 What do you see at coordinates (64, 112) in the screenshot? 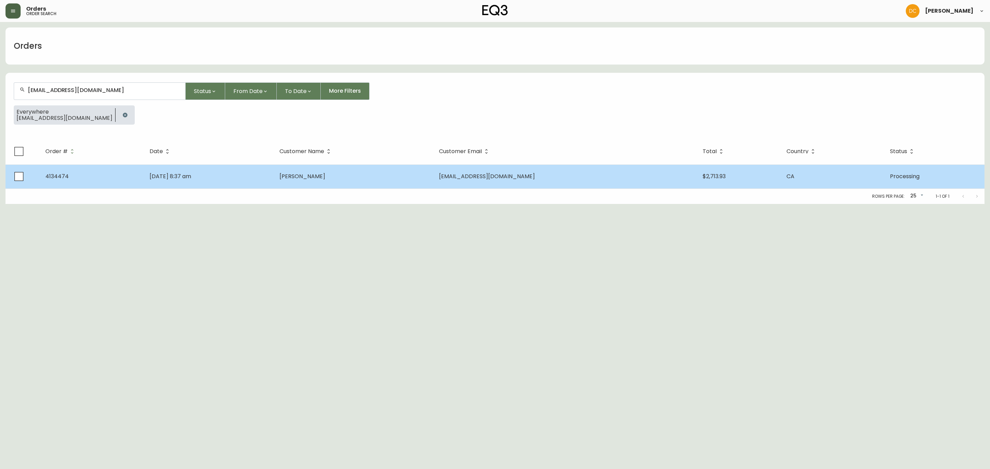
I see `span: Everywhere` at bounding box center [64, 112].